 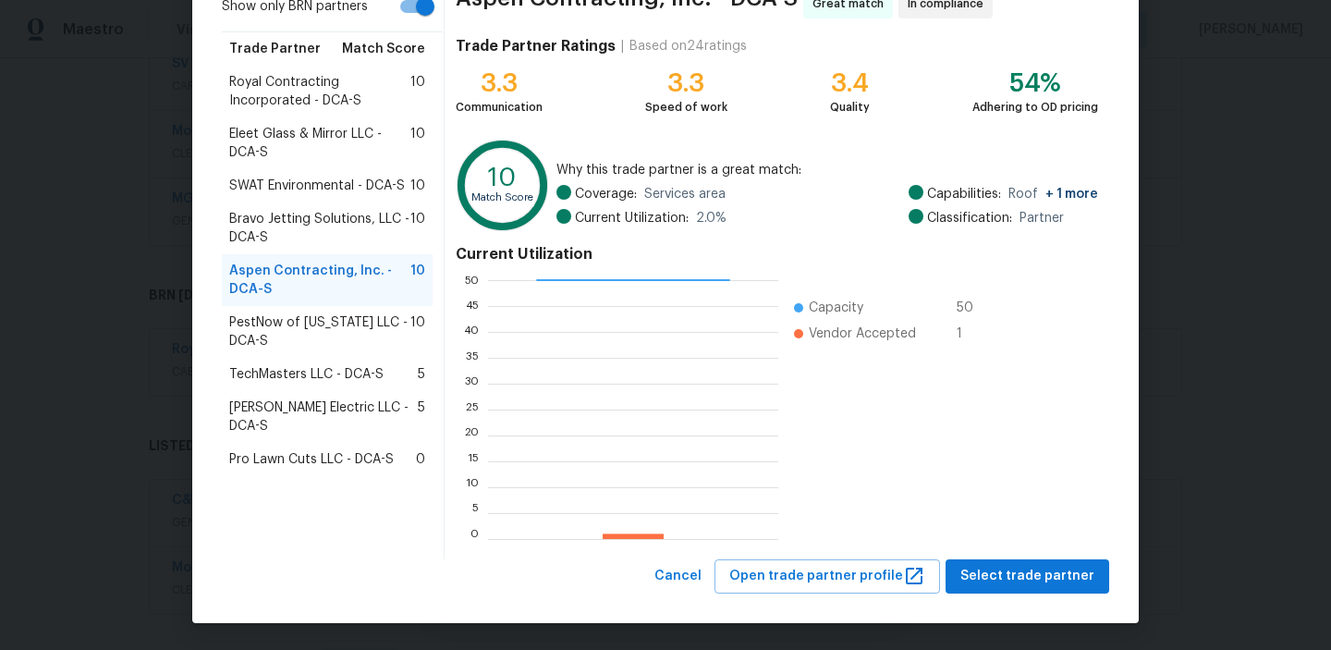 What do you see at coordinates (1035, 107) in the screenshot?
I see `div: Adhering to OD pricing` at bounding box center [1035, 107].